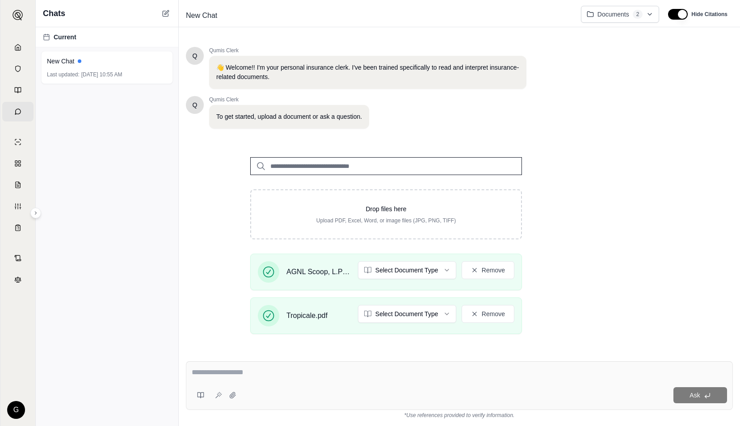  What do you see at coordinates (613, 14) in the screenshot?
I see `span: Documents` at bounding box center [613, 14].